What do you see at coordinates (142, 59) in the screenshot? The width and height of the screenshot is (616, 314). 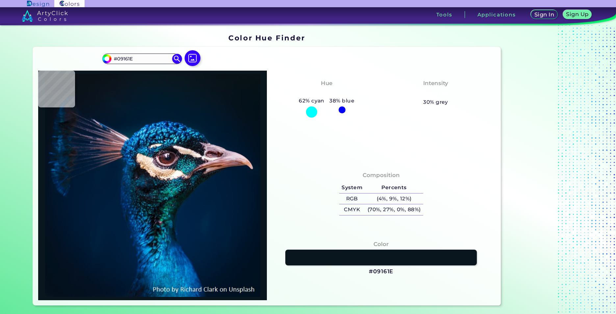 I see `input: type color..` at bounding box center [142, 59].